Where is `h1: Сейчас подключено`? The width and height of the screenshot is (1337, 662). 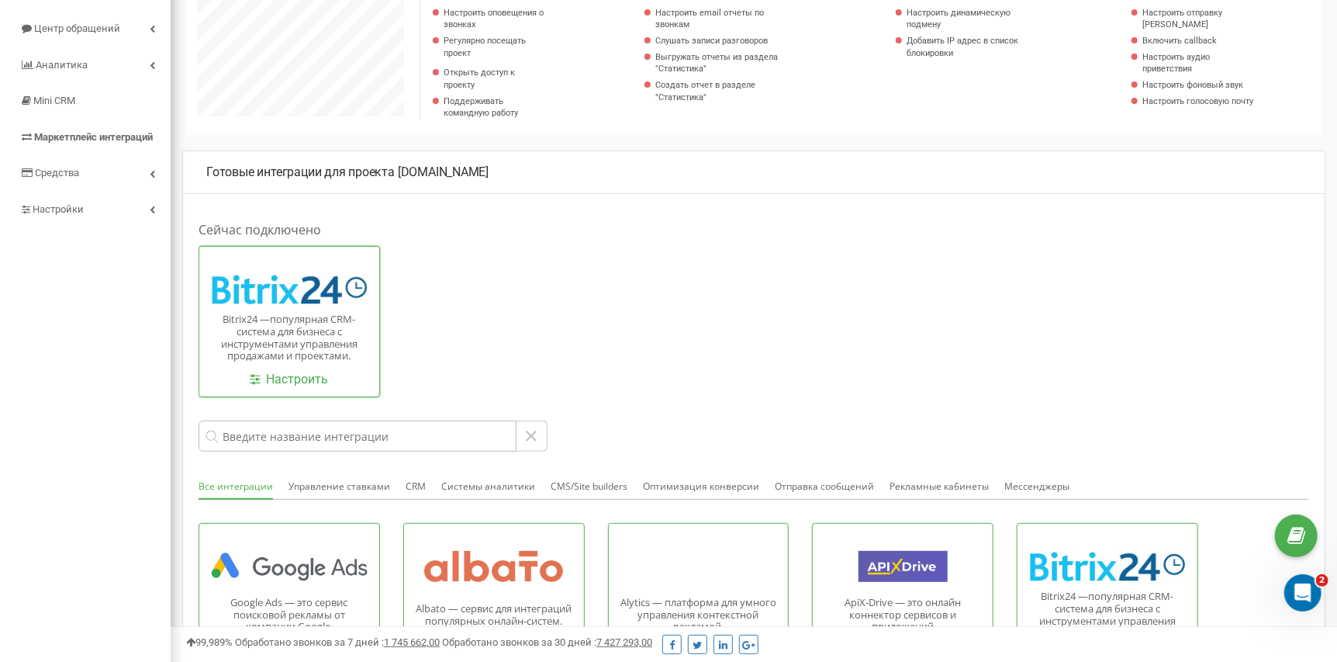
h1: Сейчас подключено is located at coordinates (754, 230).